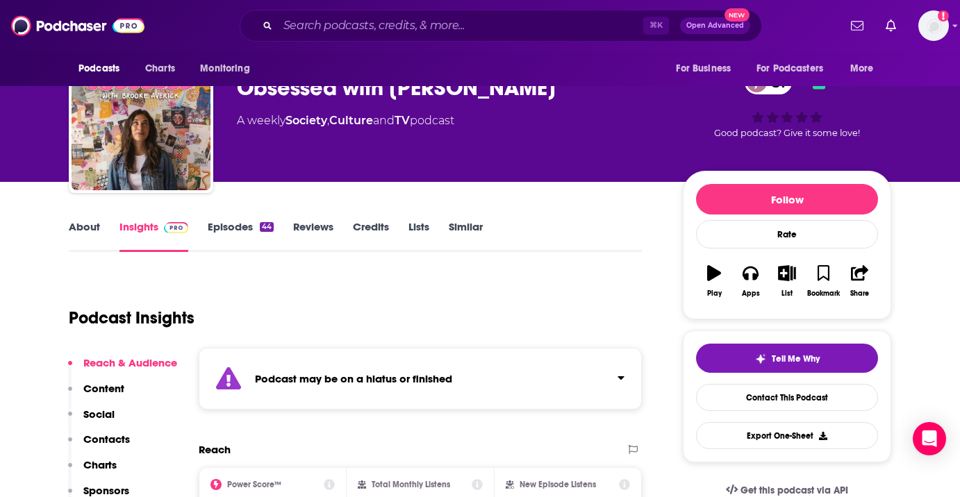 The height and width of the screenshot is (497, 960). Describe the element at coordinates (790, 69) in the screenshot. I see `span: For Podcasters` at that location.